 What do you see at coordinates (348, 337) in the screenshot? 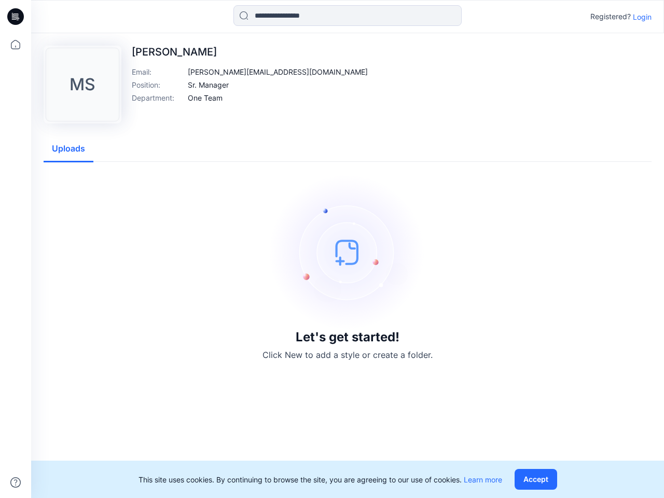
I see `h3: Let's get started!` at bounding box center [348, 337].